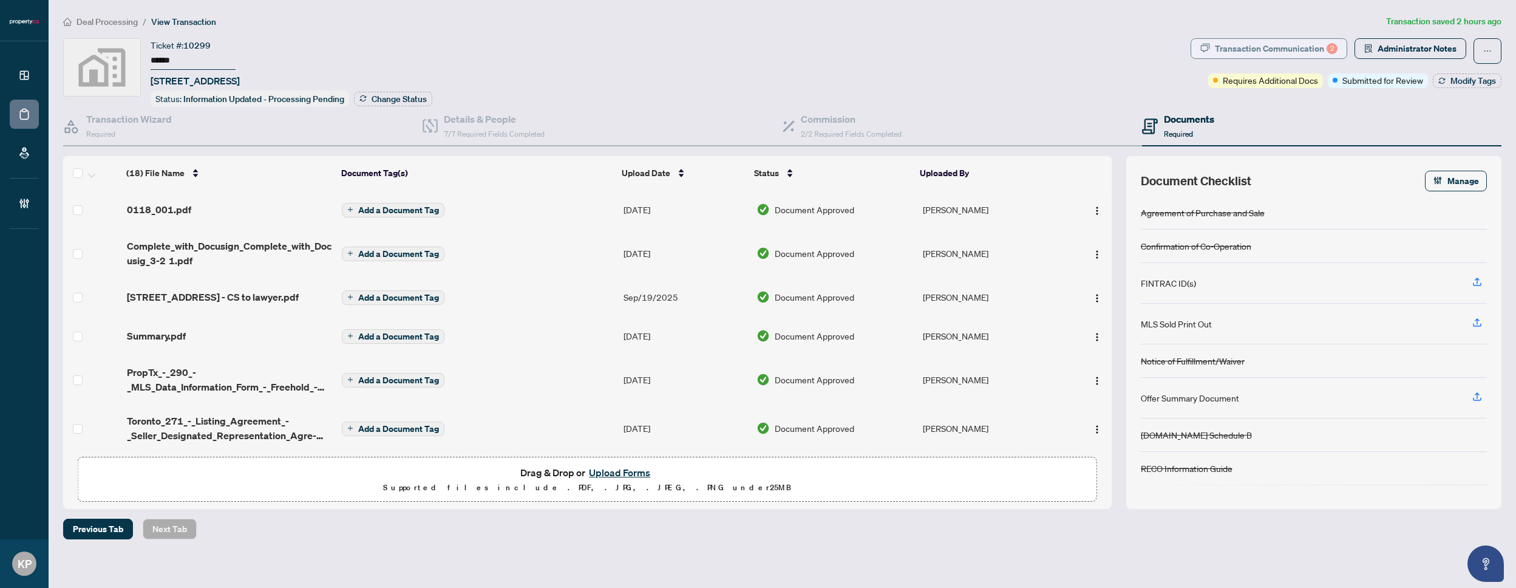 This screenshot has width=1516, height=588. Describe the element at coordinates (67, 22) in the screenshot. I see `span: home` at that location.